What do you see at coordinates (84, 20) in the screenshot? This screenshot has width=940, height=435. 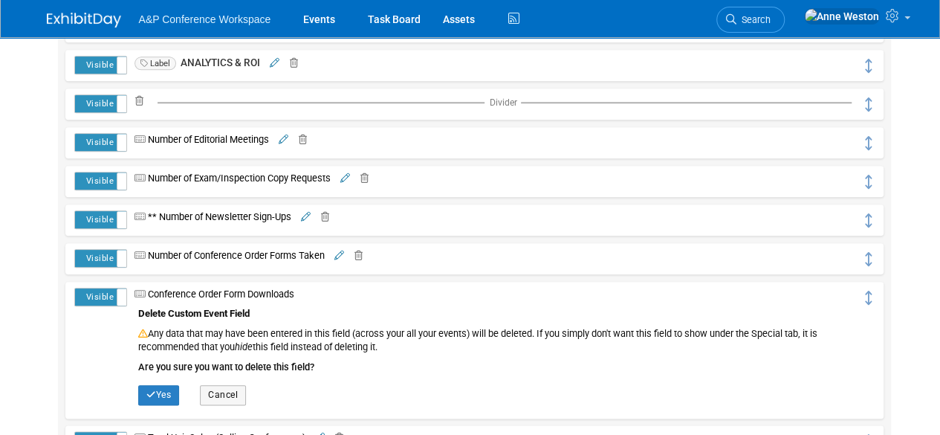 I see `img: ExhibitDay` at bounding box center [84, 20].